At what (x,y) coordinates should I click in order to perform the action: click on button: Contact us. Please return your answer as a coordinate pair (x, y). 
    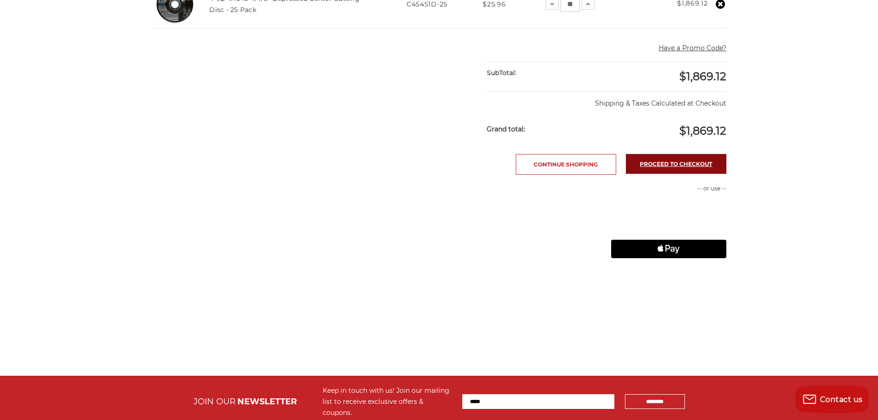
    Looking at the image, I should click on (832, 399).